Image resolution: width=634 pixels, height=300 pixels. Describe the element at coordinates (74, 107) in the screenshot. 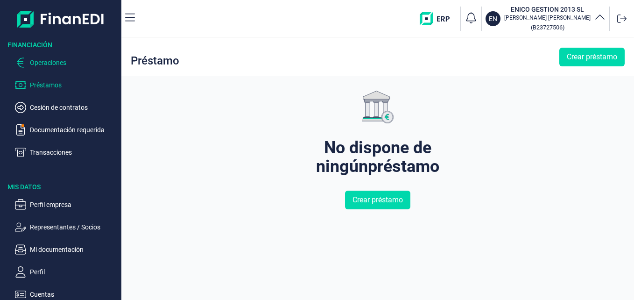

I see `p: Cesión de contratos` at that location.